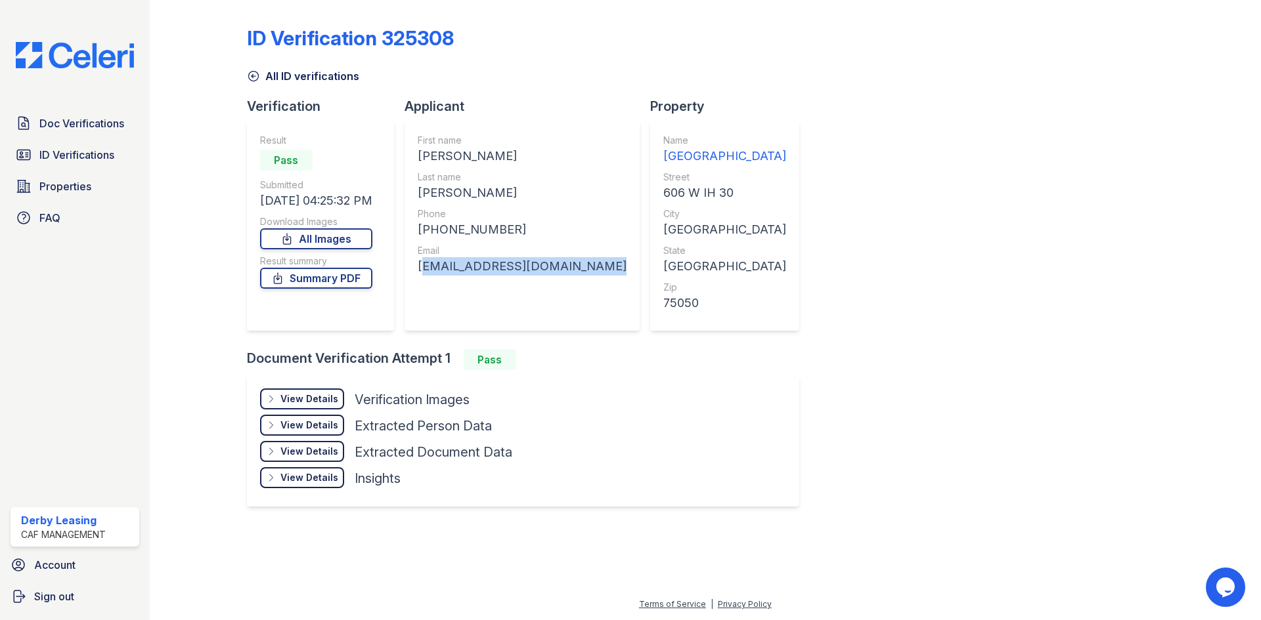 The height and width of the screenshot is (620, 1261). I want to click on div: Property, so click(729, 106).